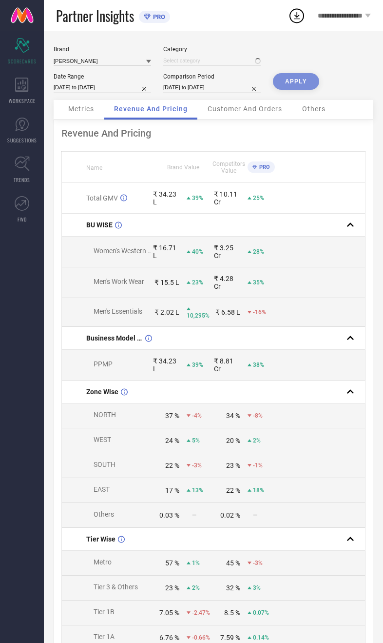 The height and width of the screenshot is (643, 383). What do you see at coordinates (104, 637) in the screenshot?
I see `span: Tier 1A` at bounding box center [104, 637].